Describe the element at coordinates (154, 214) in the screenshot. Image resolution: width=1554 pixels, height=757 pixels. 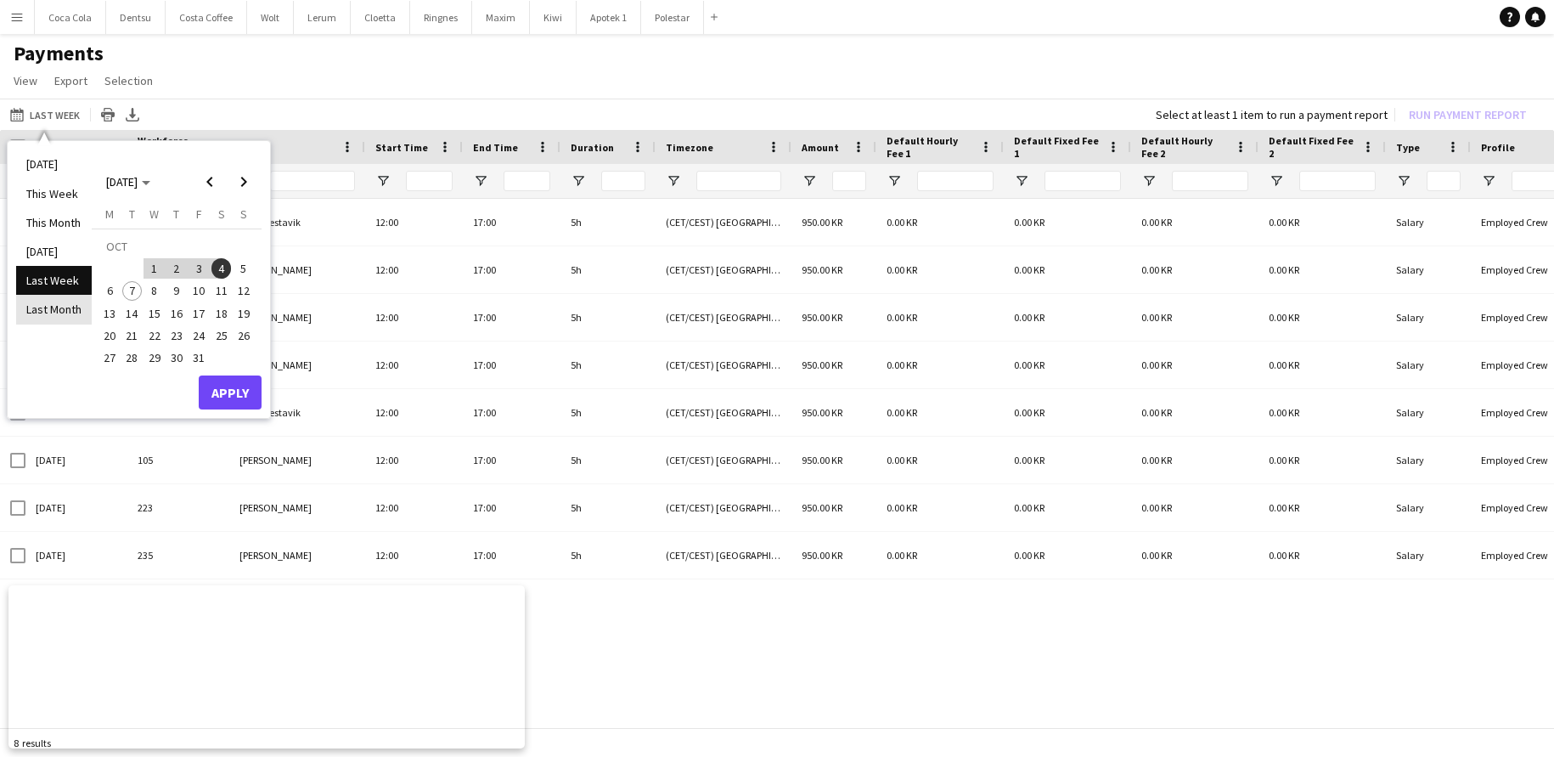
I see `span: W` at that location.